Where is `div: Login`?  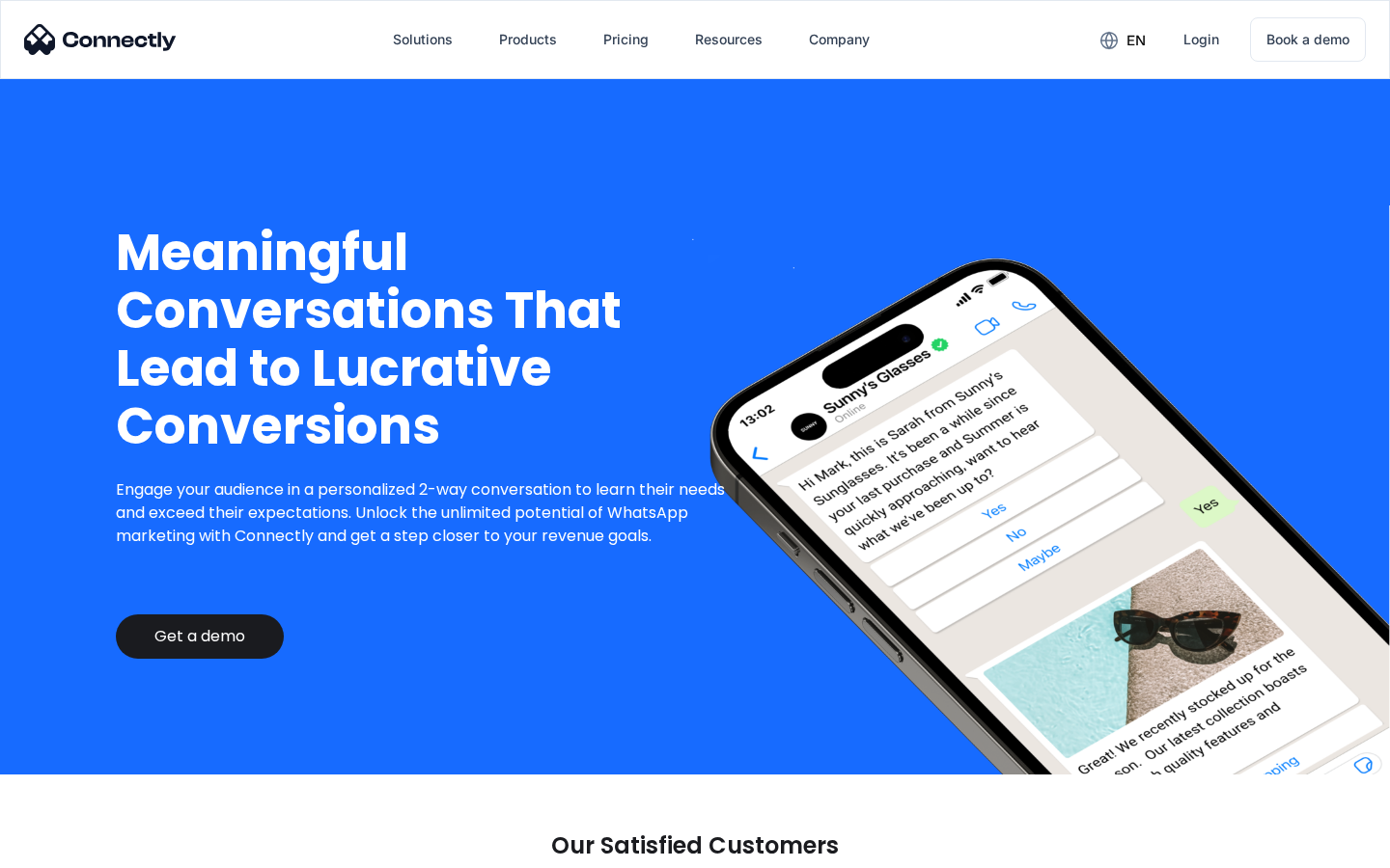 div: Login is located at coordinates (1200, 39).